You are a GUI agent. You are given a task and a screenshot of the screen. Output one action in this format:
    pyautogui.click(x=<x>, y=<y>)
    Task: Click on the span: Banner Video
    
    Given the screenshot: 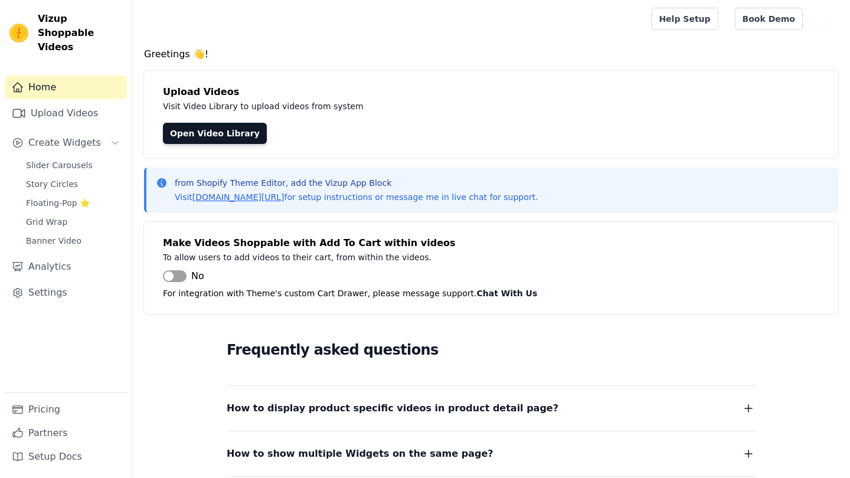 What is the action you would take?
    pyautogui.click(x=54, y=241)
    